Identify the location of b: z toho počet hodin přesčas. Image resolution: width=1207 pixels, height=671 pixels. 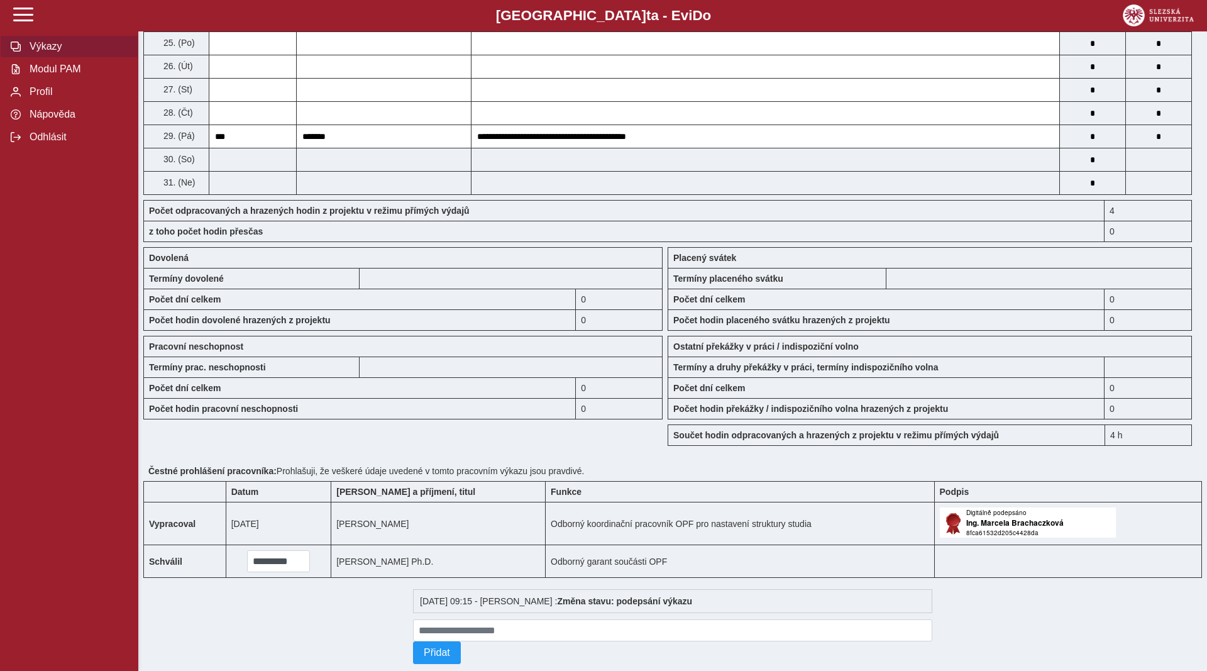
(205, 231).